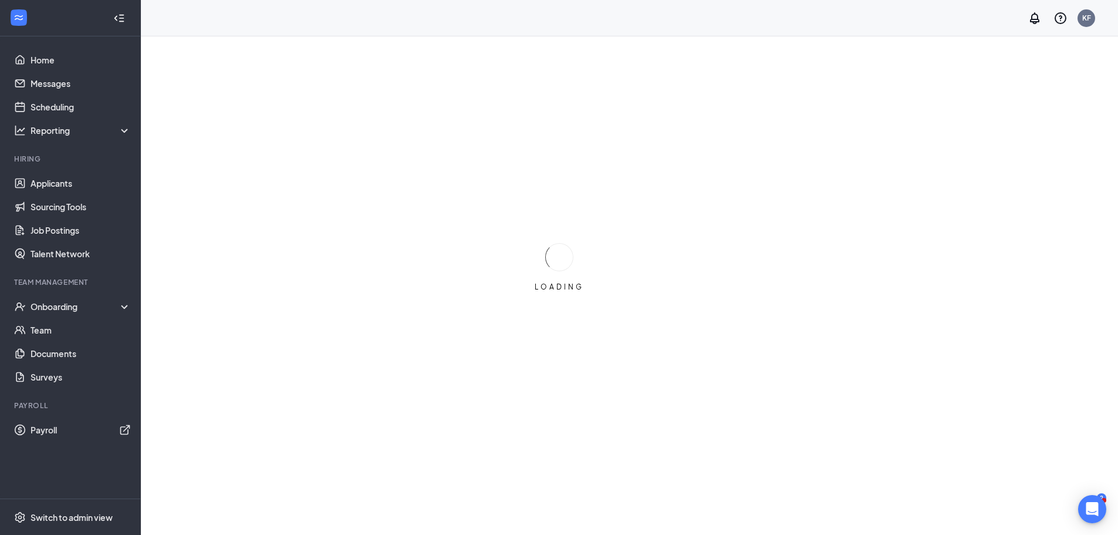 This screenshot has height=535, width=1118. Describe the element at coordinates (20, 517) in the screenshot. I see `svg: Settings` at that location.